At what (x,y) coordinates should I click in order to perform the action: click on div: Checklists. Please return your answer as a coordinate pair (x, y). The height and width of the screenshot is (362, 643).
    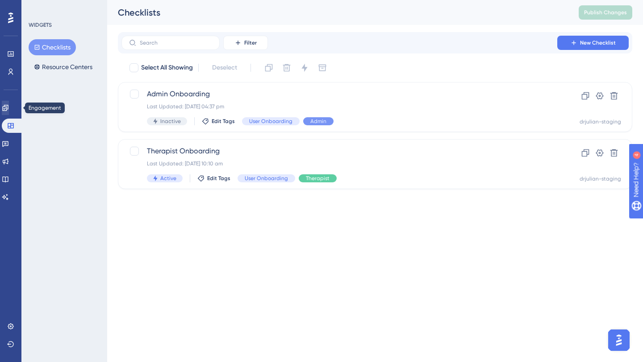
    Looking at the image, I should click on (337, 12).